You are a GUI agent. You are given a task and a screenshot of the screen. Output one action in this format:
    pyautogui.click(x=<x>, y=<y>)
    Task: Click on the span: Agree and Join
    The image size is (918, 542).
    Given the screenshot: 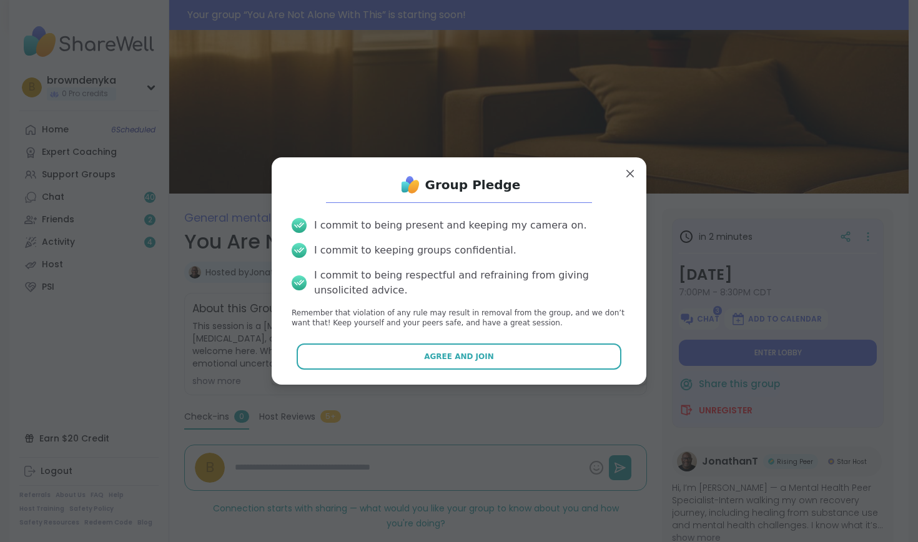 What is the action you would take?
    pyautogui.click(x=459, y=357)
    